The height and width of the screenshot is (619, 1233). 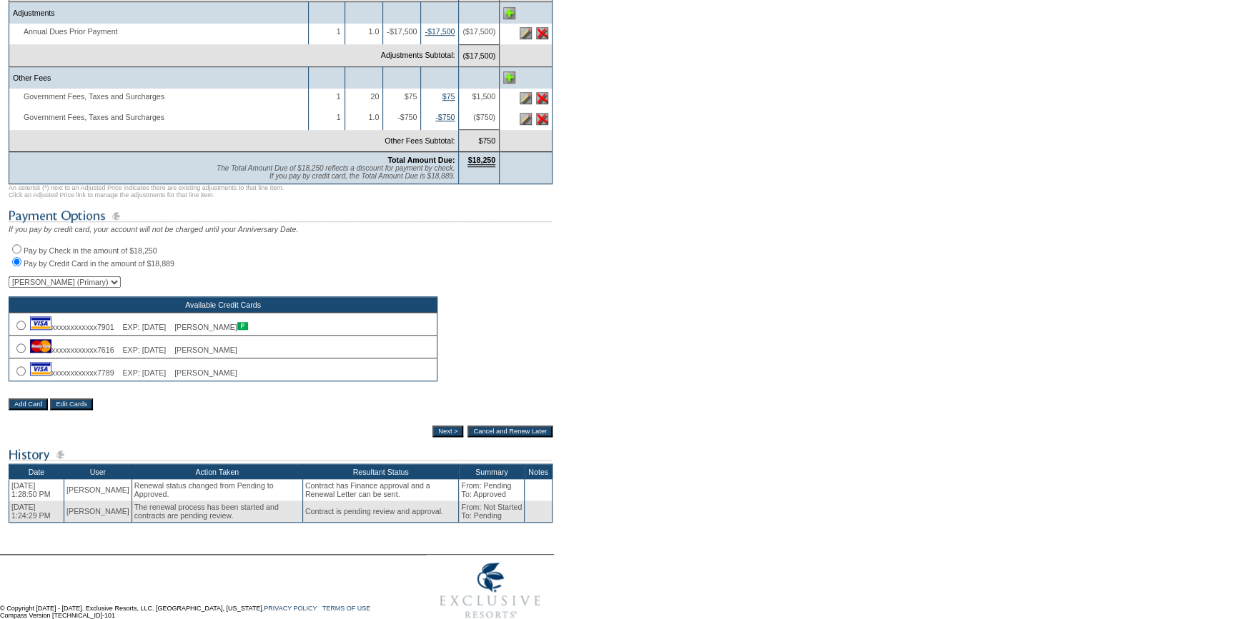 What do you see at coordinates (41, 346) in the screenshot?
I see `img: icon_cc_mc.gif` at bounding box center [41, 346].